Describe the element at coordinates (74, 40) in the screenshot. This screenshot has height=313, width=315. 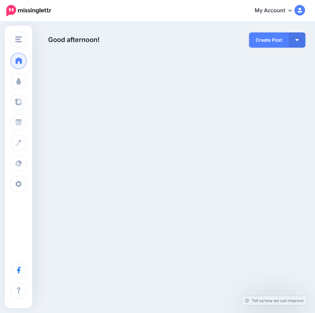
I see `span: Good afternoon!` at that location.